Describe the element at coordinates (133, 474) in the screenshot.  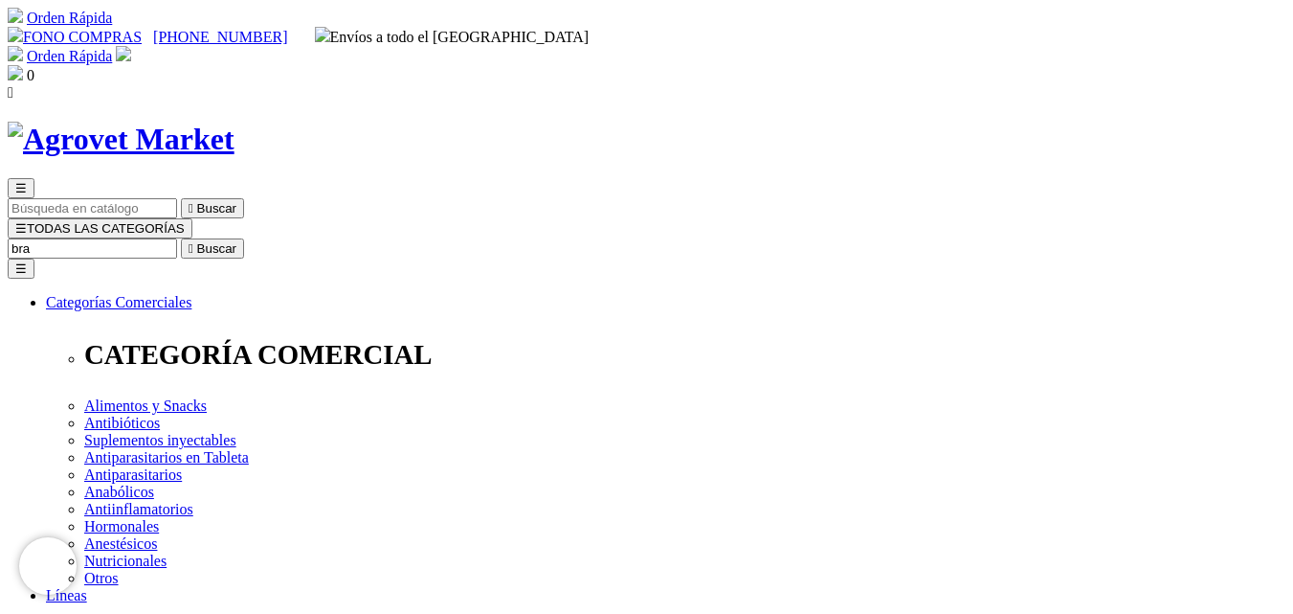
I see `span: Antiparasitarios` at that location.